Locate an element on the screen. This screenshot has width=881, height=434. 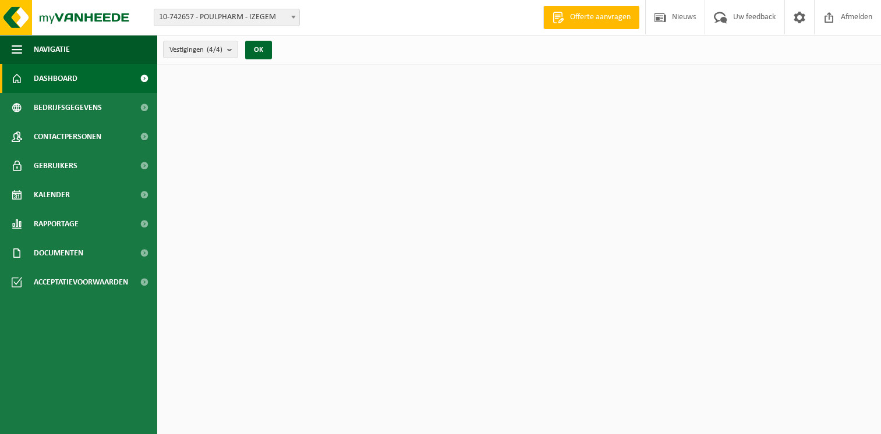
span: Acceptatievoorwaarden is located at coordinates (81, 282).